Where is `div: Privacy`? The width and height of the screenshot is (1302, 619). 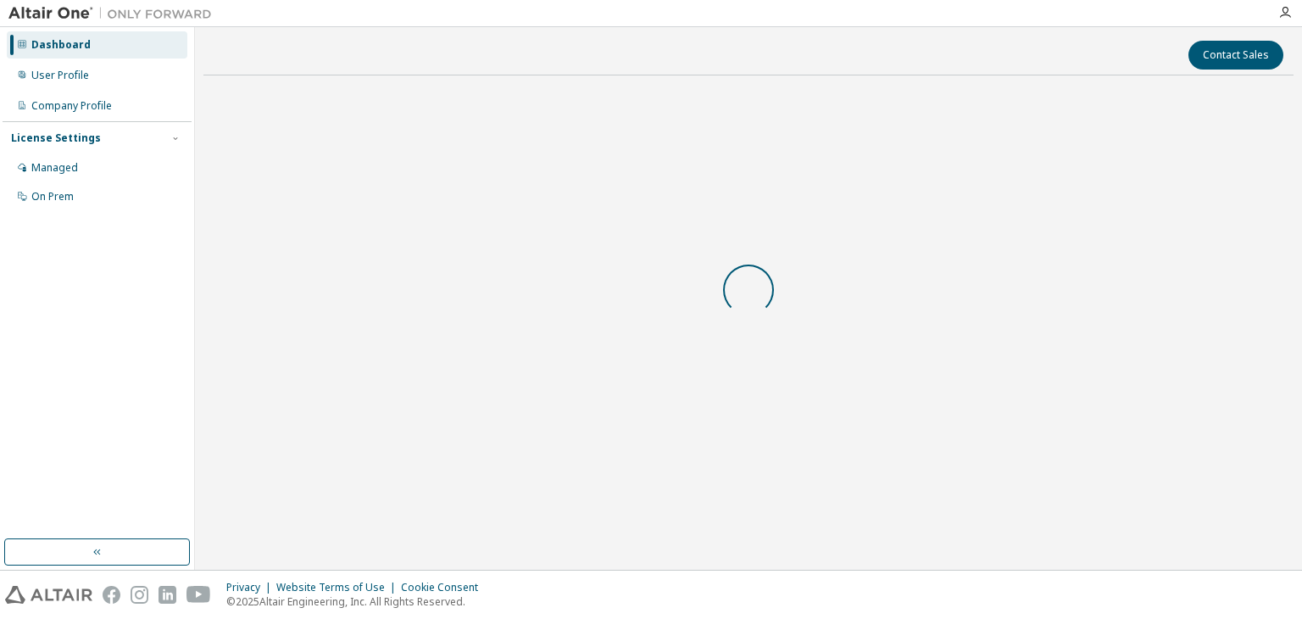 div: Privacy is located at coordinates (251, 588).